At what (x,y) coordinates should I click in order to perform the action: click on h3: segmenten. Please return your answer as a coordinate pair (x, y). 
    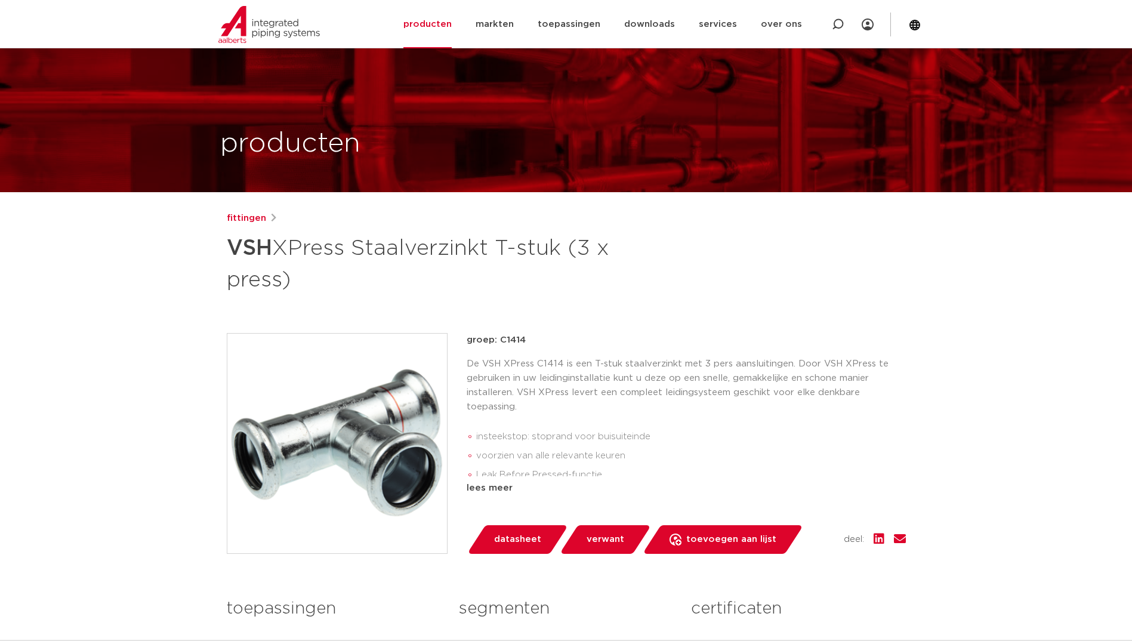
    Looking at the image, I should click on (566, 609).